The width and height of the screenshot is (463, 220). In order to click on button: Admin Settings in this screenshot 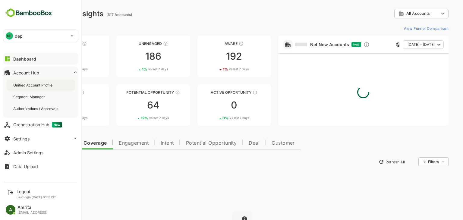, I will do `click(41, 152)`.